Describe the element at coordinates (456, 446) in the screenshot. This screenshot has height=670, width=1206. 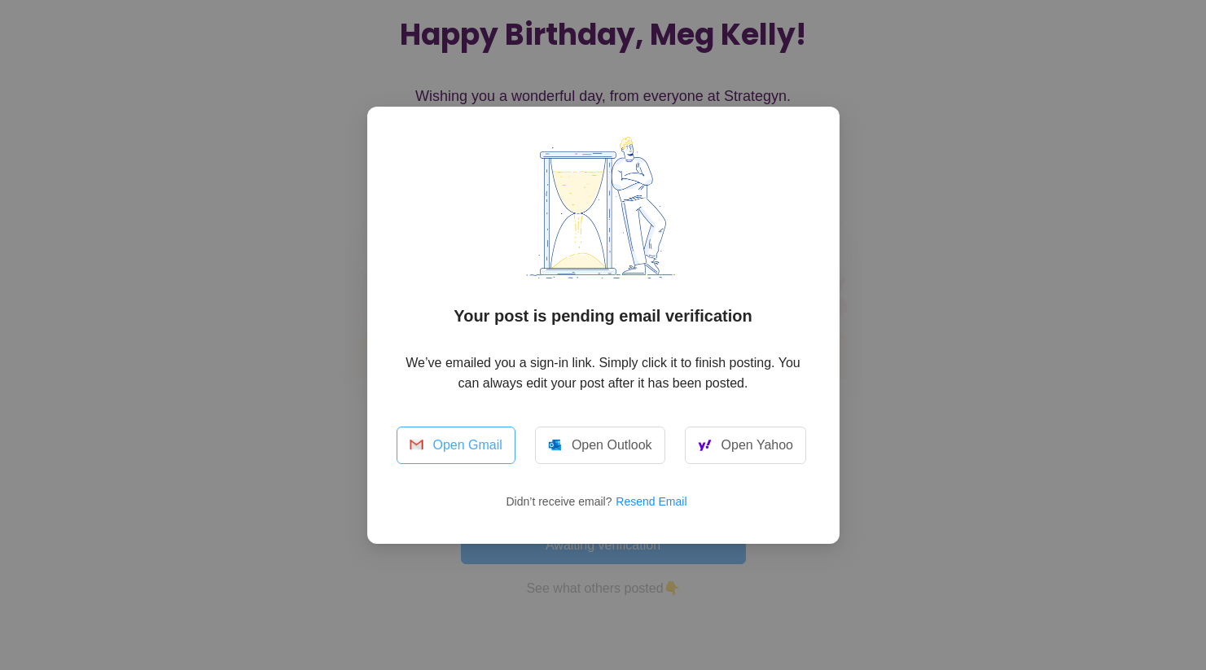
I see `a: Open Gmail` at that location.